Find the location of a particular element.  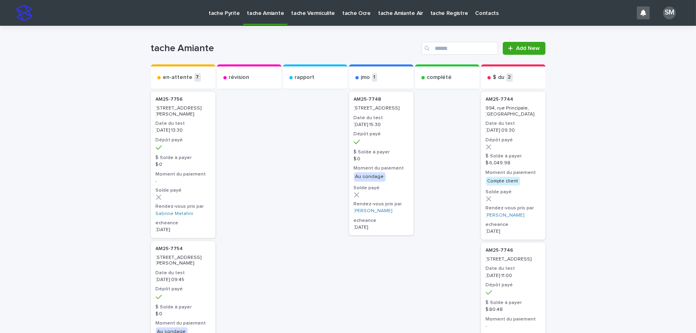

p: révision is located at coordinates (239, 77).